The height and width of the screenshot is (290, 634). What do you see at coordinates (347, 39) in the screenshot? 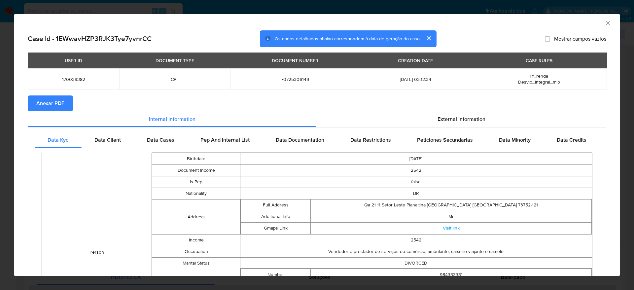
I see `span: Os dados detalhados abaixo correspondem à data de geração do caso.` at bounding box center [347, 39].